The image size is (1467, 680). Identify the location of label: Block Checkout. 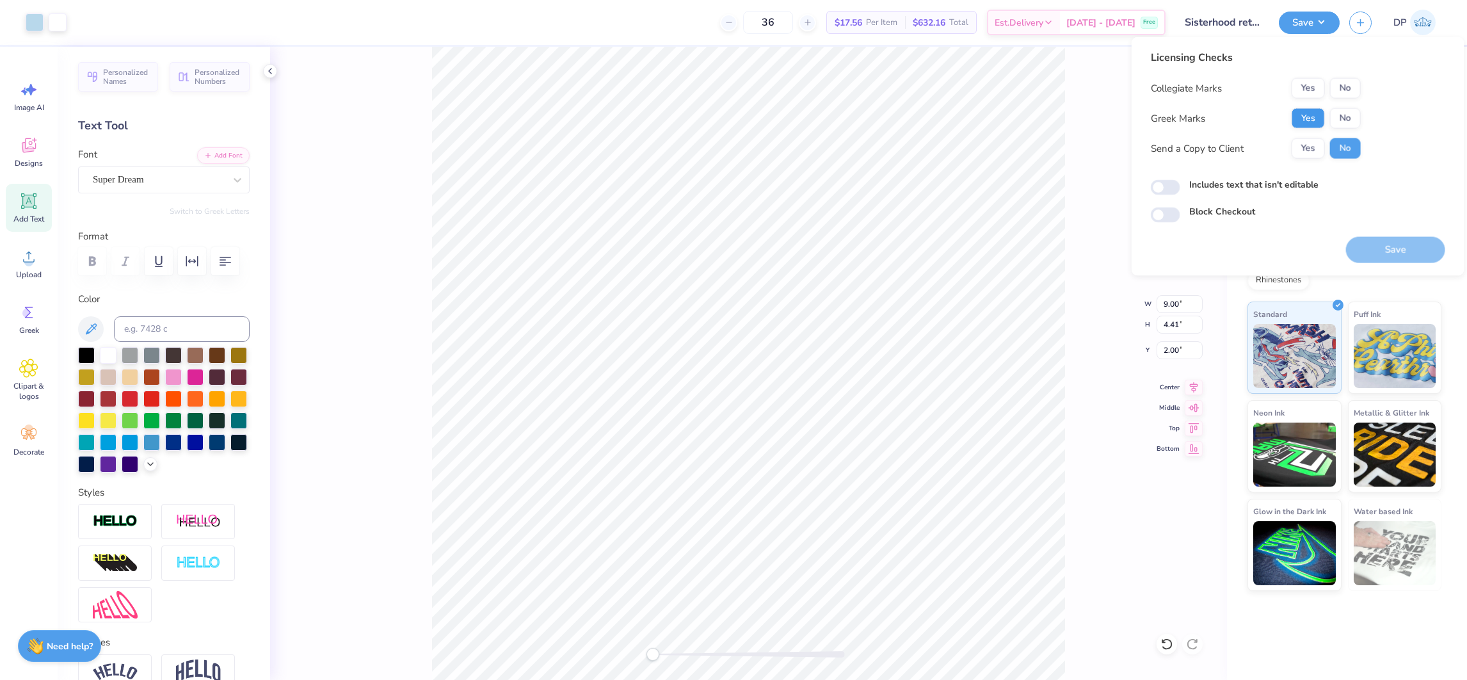
(1221, 211).